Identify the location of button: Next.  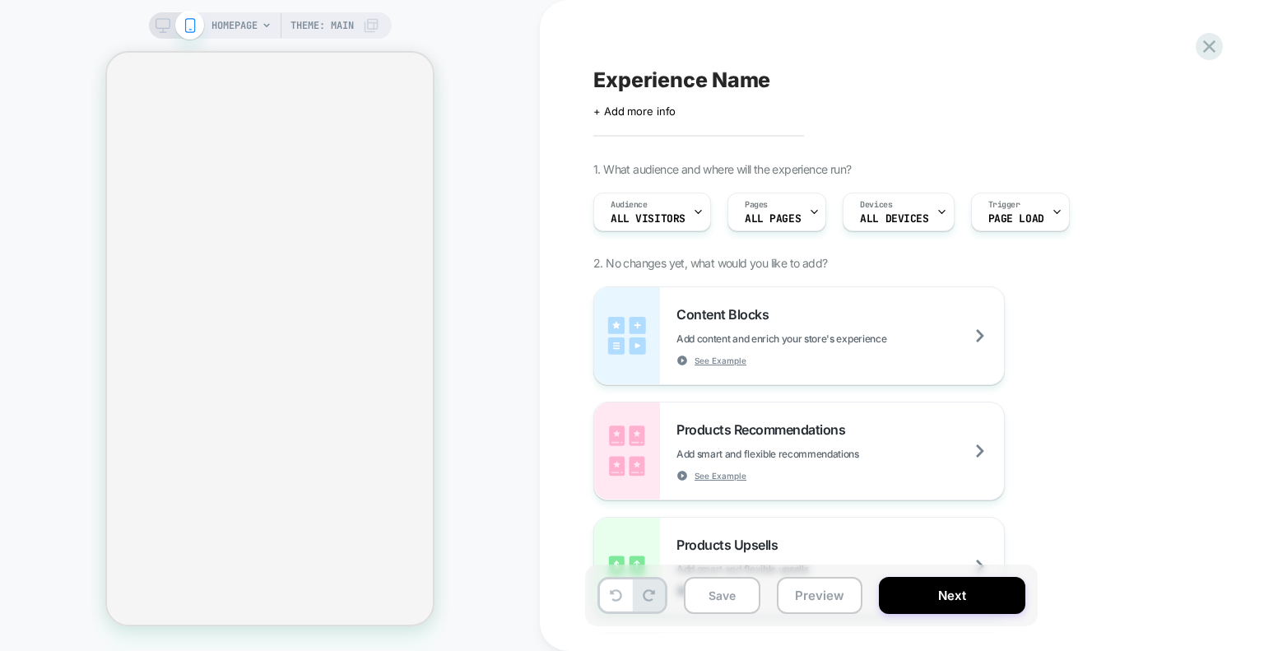
(952, 595).